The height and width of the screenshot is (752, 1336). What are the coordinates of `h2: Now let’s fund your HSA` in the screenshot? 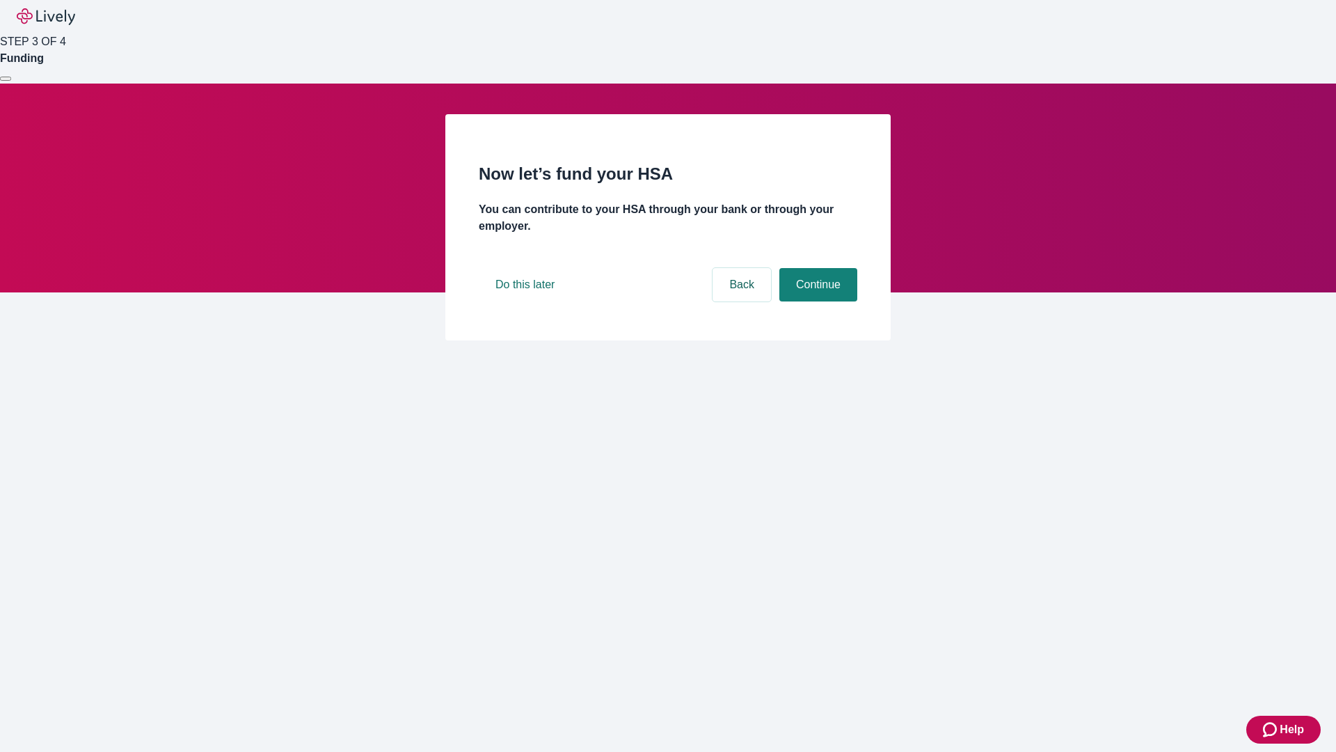 It's located at (668, 174).